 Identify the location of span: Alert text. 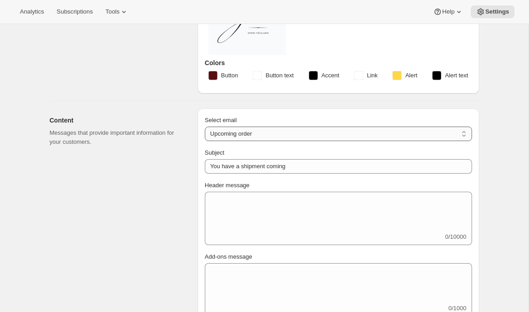
(456, 75).